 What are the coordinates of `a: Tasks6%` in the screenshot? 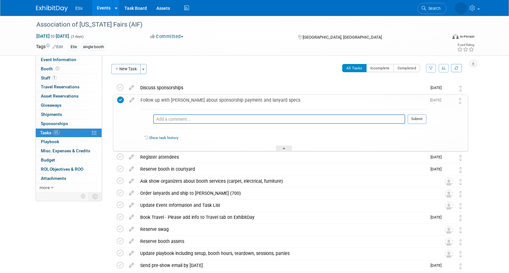 It's located at (69, 133).